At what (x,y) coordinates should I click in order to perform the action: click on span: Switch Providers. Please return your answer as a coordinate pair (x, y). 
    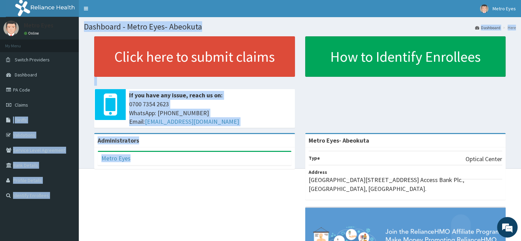
    Looking at the image, I should click on (32, 60).